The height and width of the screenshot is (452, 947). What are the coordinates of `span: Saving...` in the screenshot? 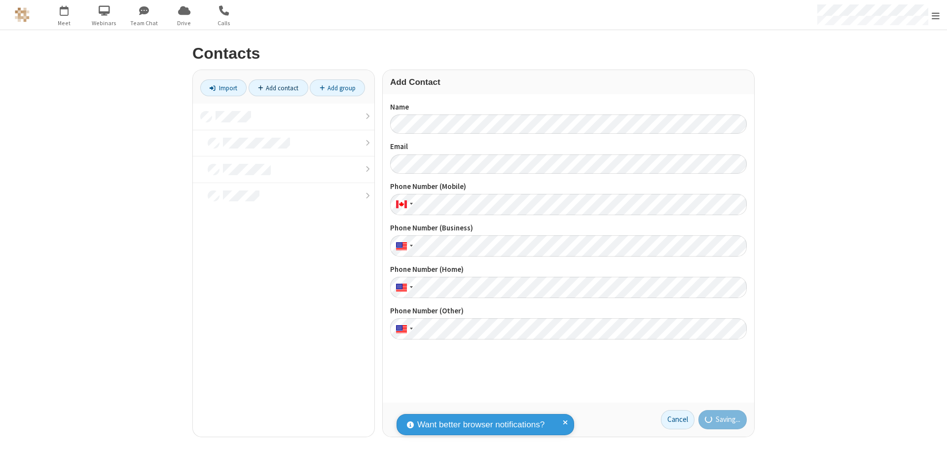 It's located at (728, 419).